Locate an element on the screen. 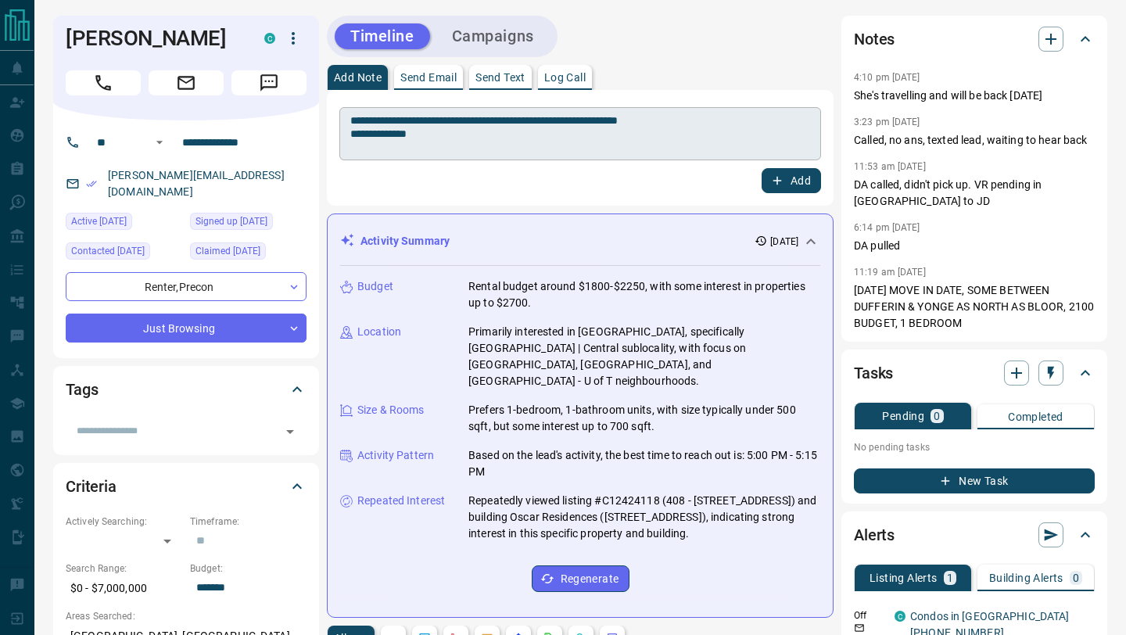 The width and height of the screenshot is (1126, 635). p: Actively Searching: is located at coordinates (124, 521).